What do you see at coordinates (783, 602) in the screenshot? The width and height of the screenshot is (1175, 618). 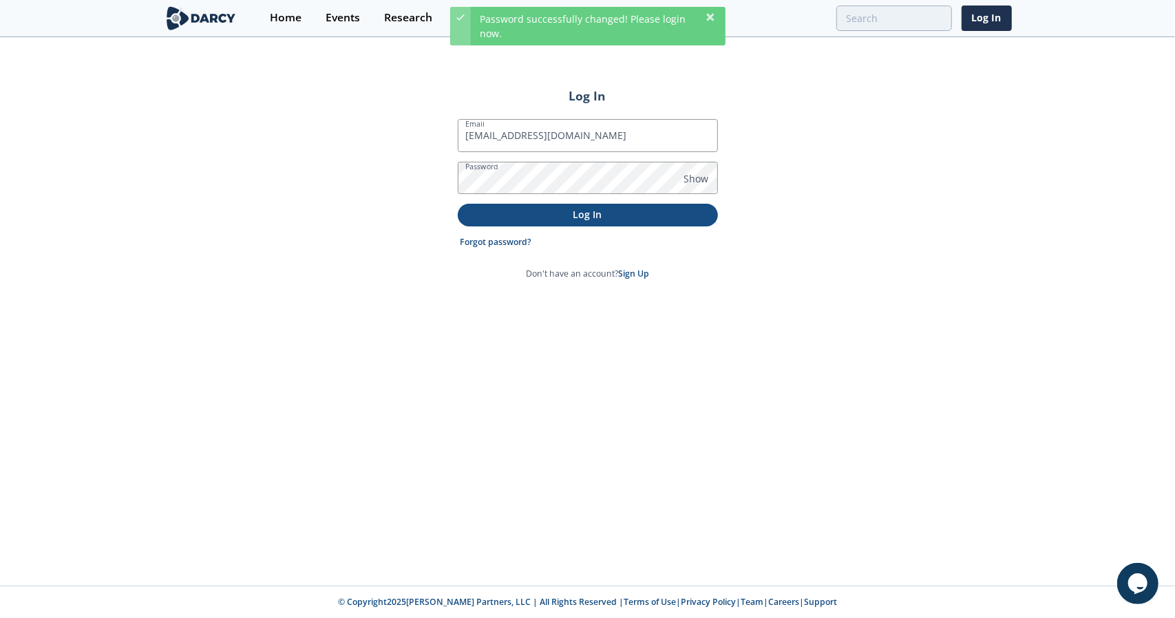 I see `a: Careers` at bounding box center [783, 602].